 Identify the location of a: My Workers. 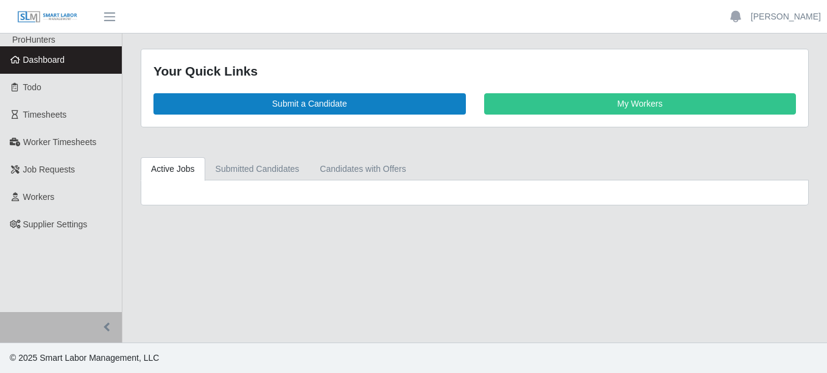
(640, 103).